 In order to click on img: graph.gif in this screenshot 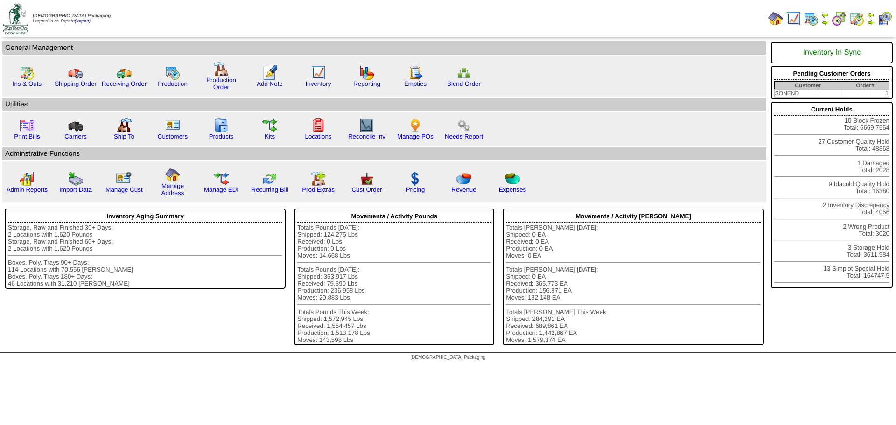, I will do `click(367, 73)`.